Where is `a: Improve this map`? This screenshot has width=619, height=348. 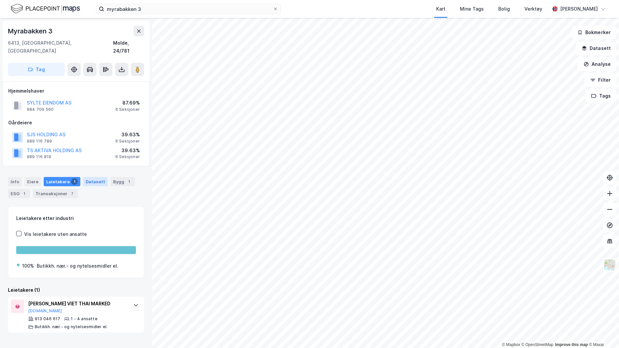 a: Improve this map is located at coordinates (572, 345).